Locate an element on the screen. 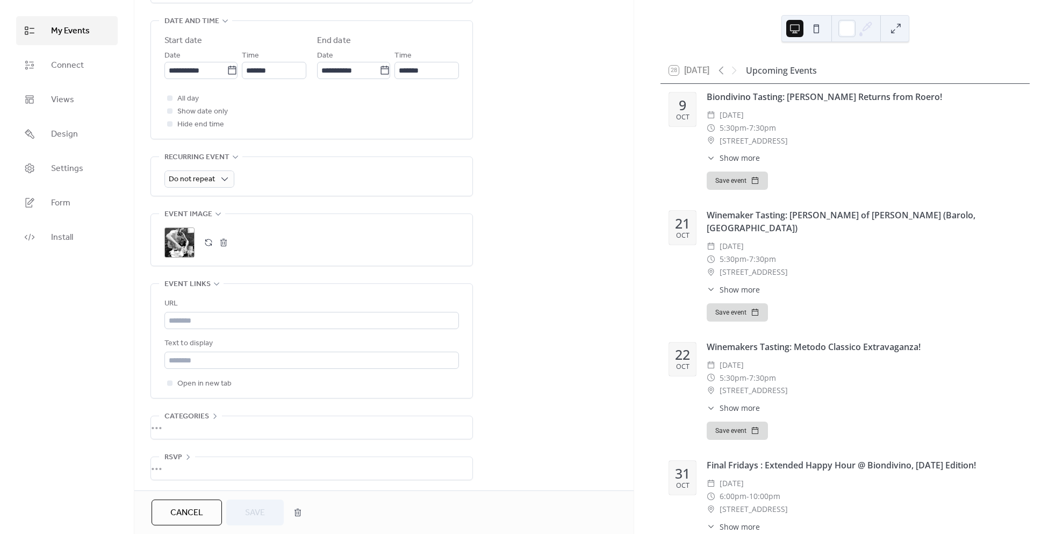 This screenshot has height=534, width=1056. div: 22 is located at coordinates (682, 354).